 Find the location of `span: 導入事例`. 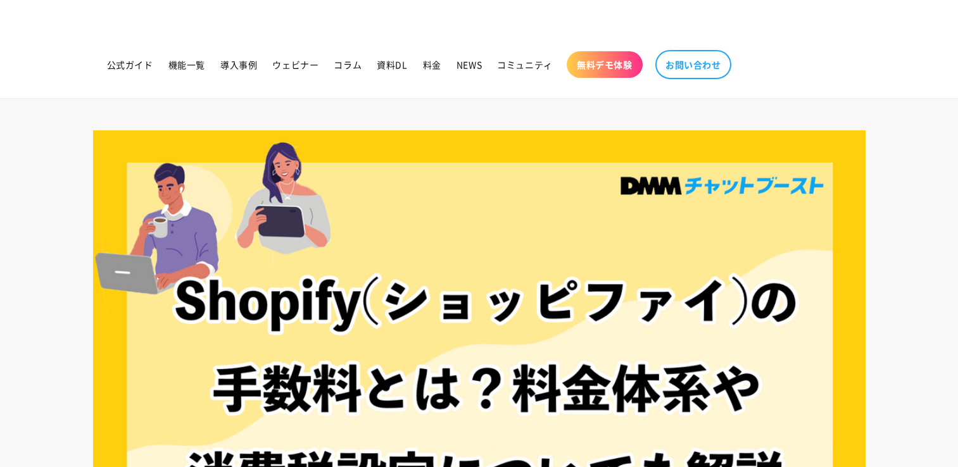

span: 導入事例 is located at coordinates (239, 65).